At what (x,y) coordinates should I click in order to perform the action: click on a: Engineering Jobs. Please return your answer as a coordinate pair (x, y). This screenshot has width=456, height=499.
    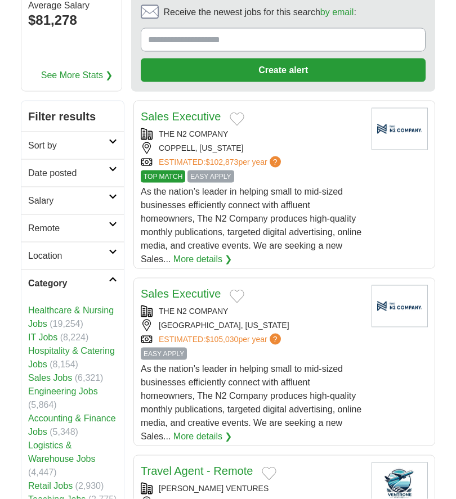
    Looking at the image, I should click on (63, 391).